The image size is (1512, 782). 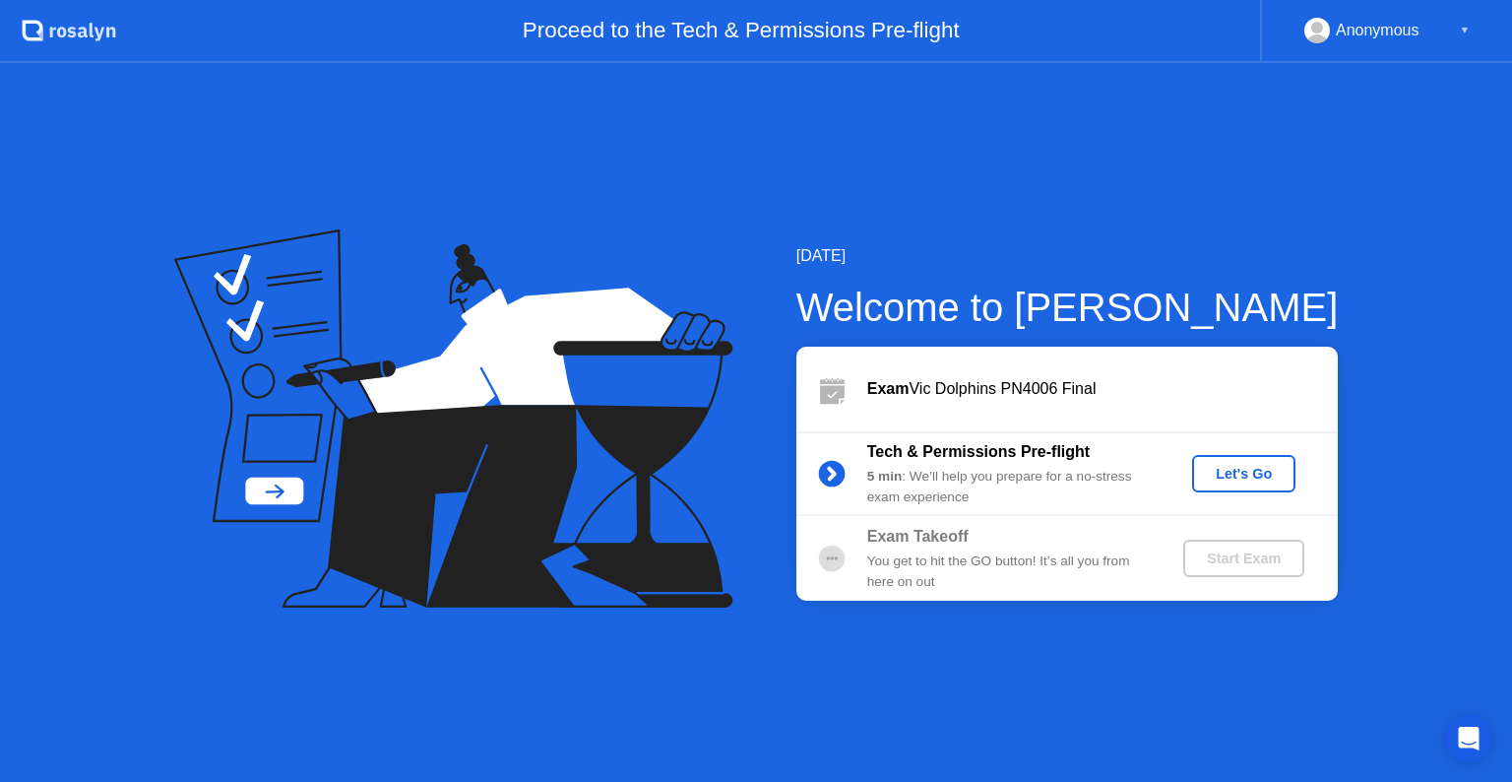 What do you see at coordinates (979, 451) in the screenshot?
I see `b: Tech & Permissions Pre-flight` at bounding box center [979, 451].